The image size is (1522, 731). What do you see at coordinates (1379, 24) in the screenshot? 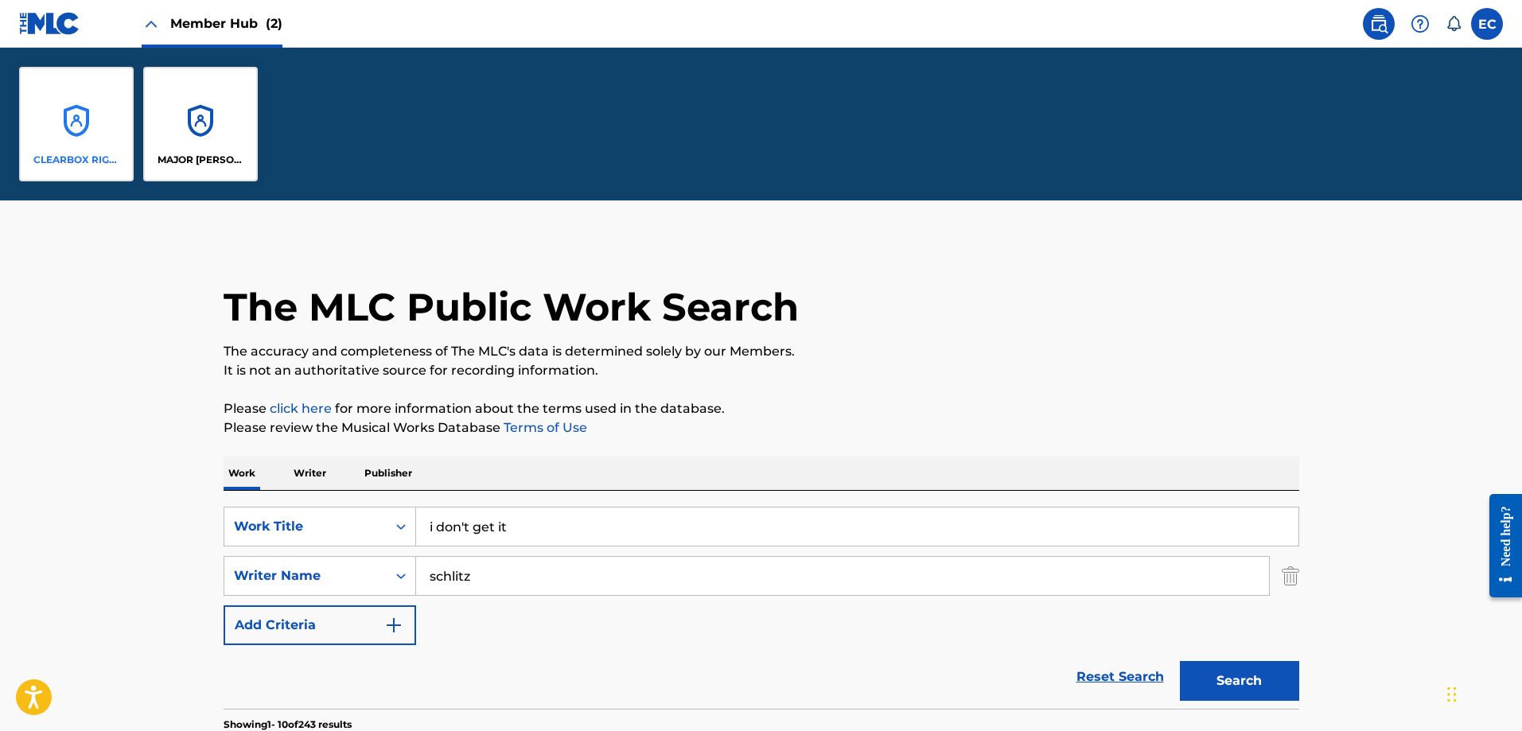
I see `img: search` at bounding box center [1379, 24].